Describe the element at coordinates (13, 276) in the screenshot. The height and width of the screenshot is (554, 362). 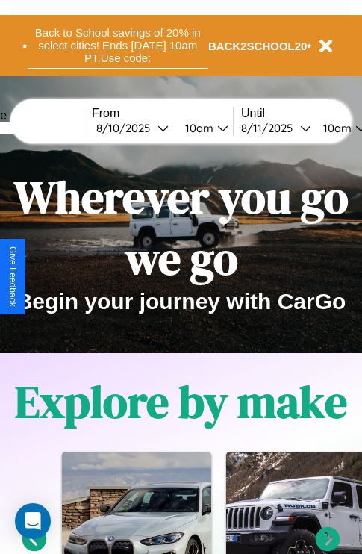
I see `div: Give Feedback` at that location.